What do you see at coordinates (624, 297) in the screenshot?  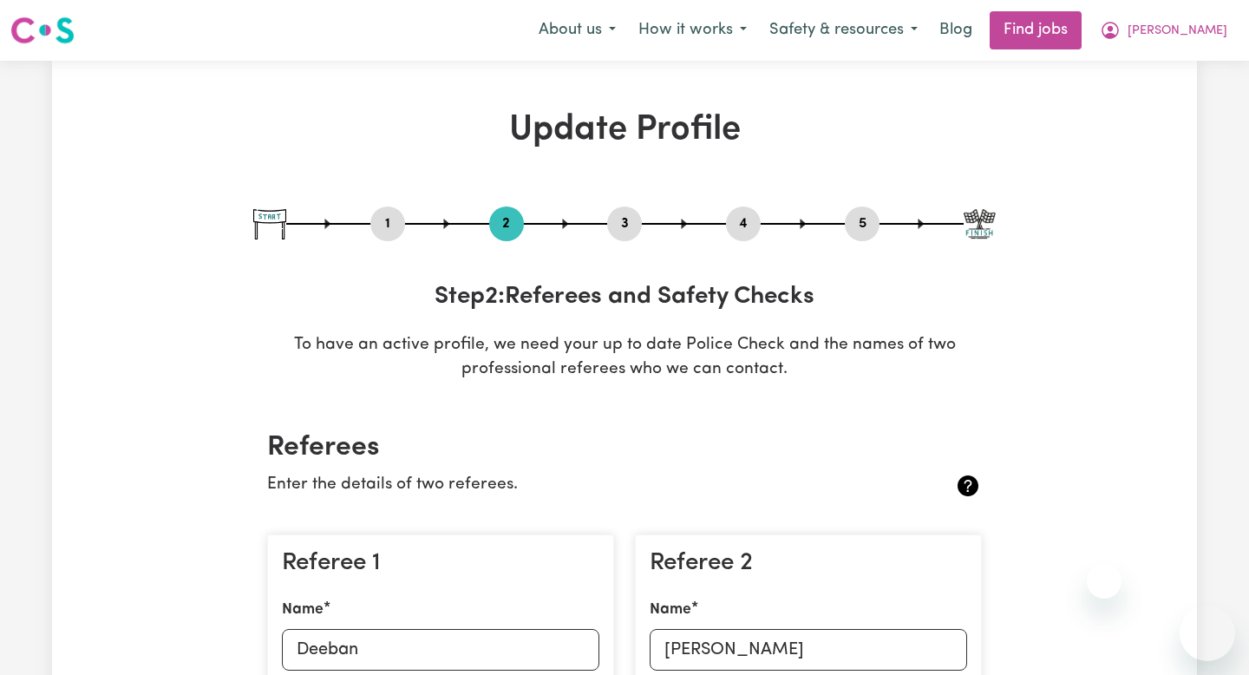 I see `h3: Step 2 : Referees and Safety Checks` at bounding box center [624, 297].